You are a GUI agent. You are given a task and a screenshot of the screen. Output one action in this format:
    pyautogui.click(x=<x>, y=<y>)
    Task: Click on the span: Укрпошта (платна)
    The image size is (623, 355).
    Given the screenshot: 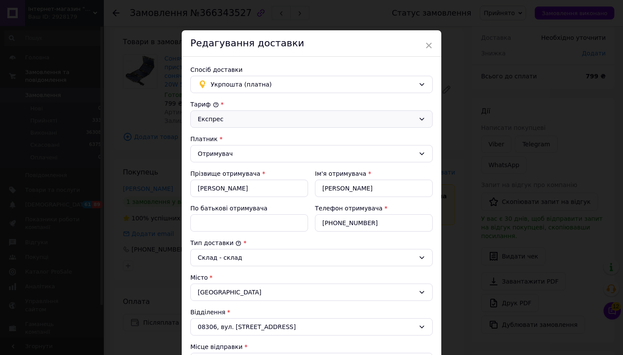 What is the action you would take?
    pyautogui.click(x=313, y=84)
    